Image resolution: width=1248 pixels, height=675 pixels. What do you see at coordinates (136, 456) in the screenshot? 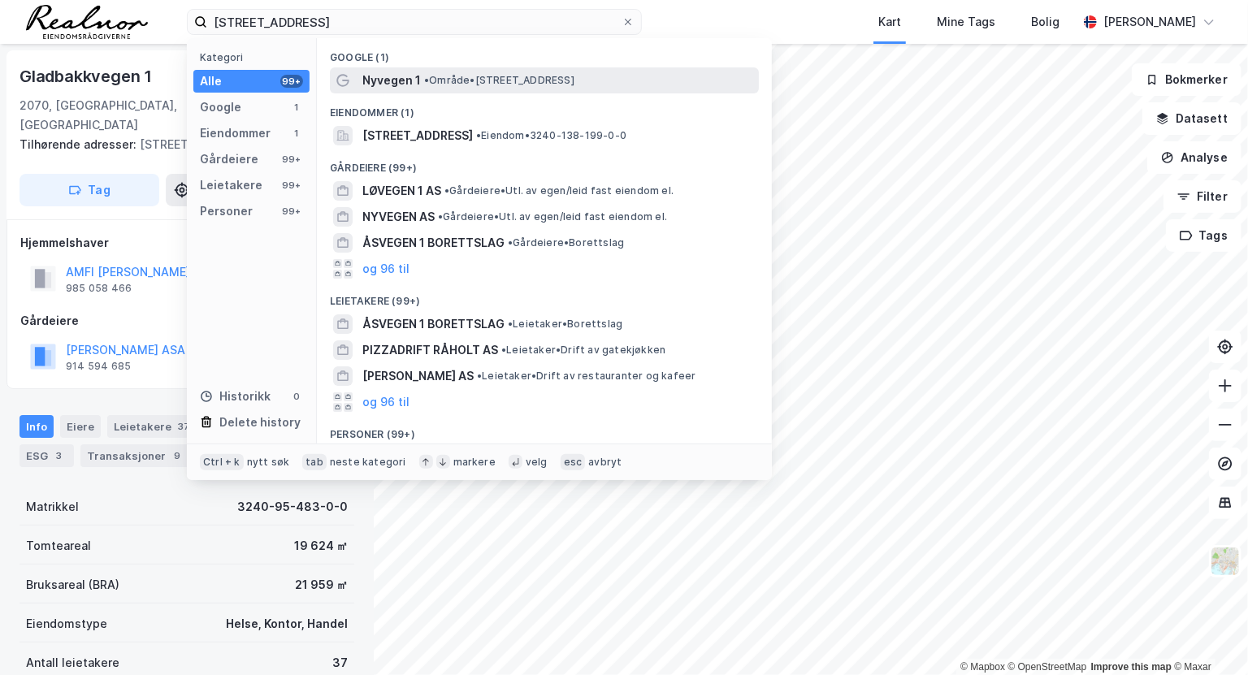
I see `div: Transaksjoner` at bounding box center [136, 456].